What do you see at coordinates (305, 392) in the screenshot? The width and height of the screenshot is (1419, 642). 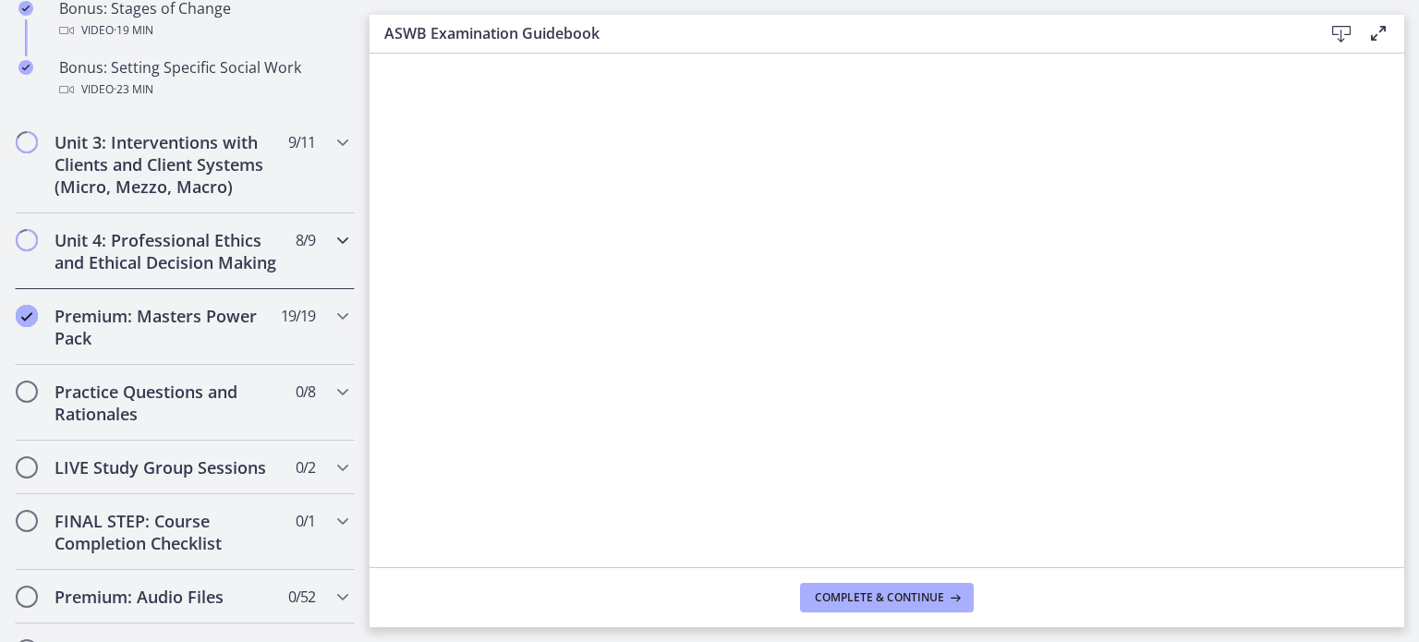 I see `span: 0 / 8` at bounding box center [305, 392].